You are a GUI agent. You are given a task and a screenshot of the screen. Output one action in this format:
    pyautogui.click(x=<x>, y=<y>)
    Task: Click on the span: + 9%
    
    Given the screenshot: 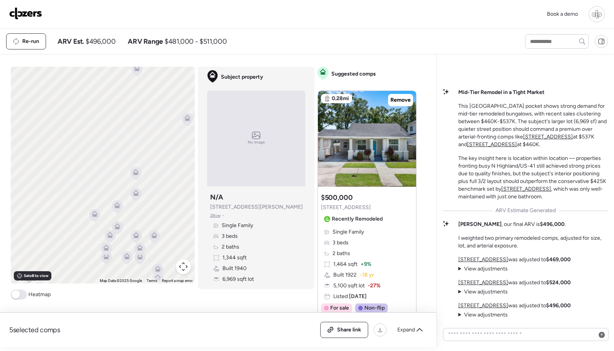 What is the action you would take?
    pyautogui.click(x=366, y=264)
    